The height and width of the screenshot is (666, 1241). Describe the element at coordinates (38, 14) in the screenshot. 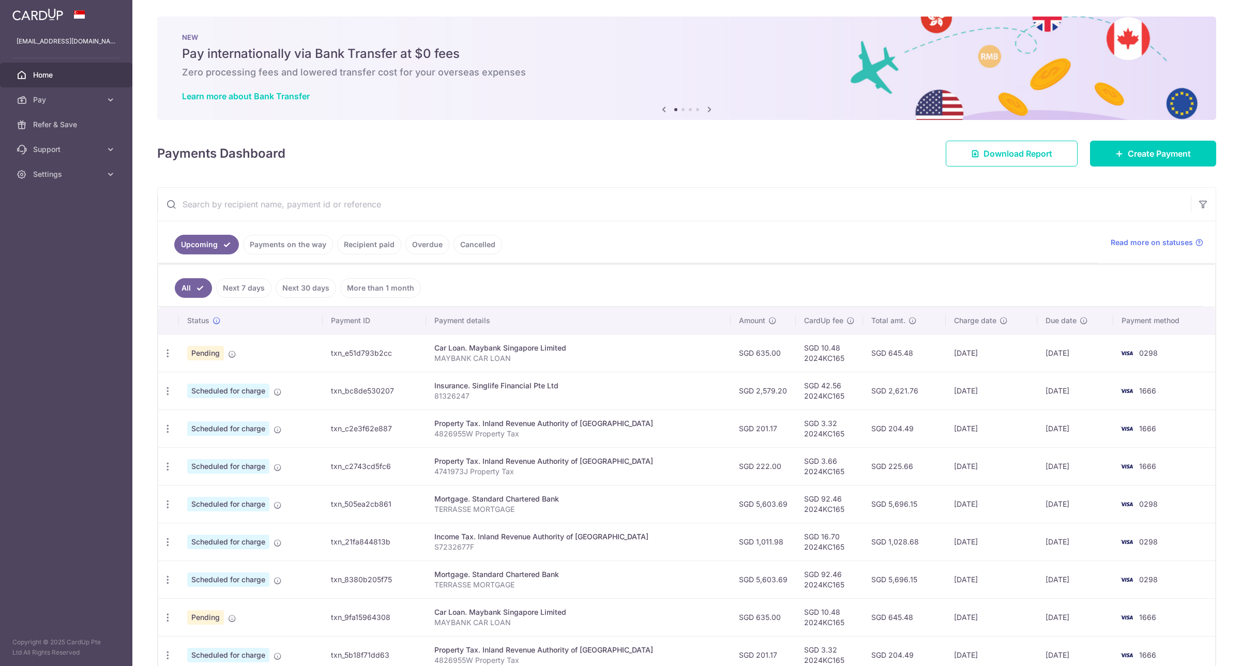

I see `img: CardUp` at that location.